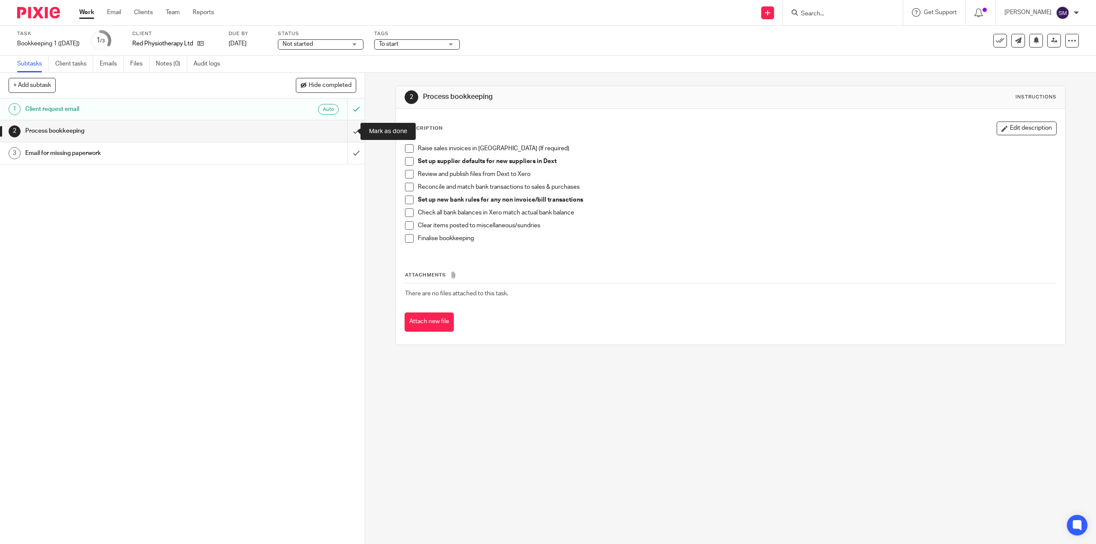  What do you see at coordinates (112, 64) in the screenshot?
I see `a: Emails` at bounding box center [112, 64].